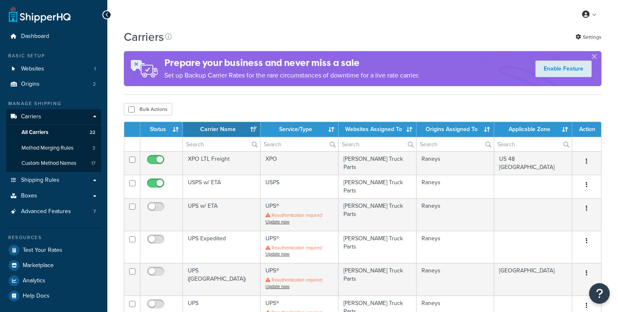 The width and height of the screenshot is (618, 312). What do you see at coordinates (54, 281) in the screenshot?
I see `a: Analytics` at bounding box center [54, 281].